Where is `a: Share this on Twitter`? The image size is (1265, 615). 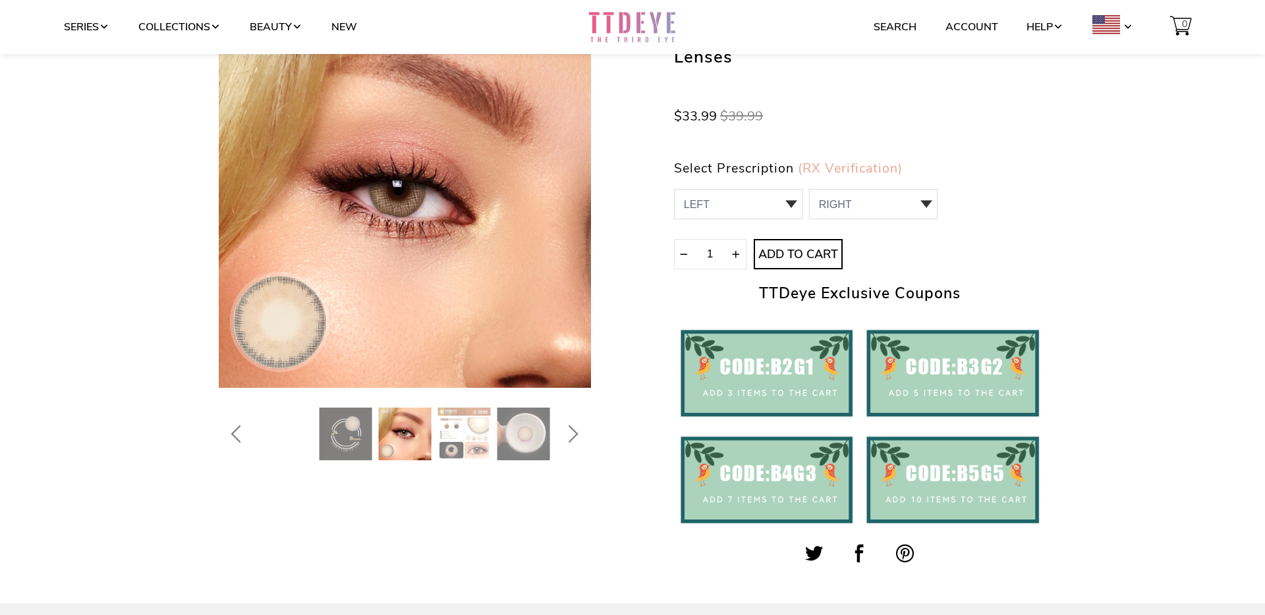 a: Share this on Twitter is located at coordinates (815, 553).